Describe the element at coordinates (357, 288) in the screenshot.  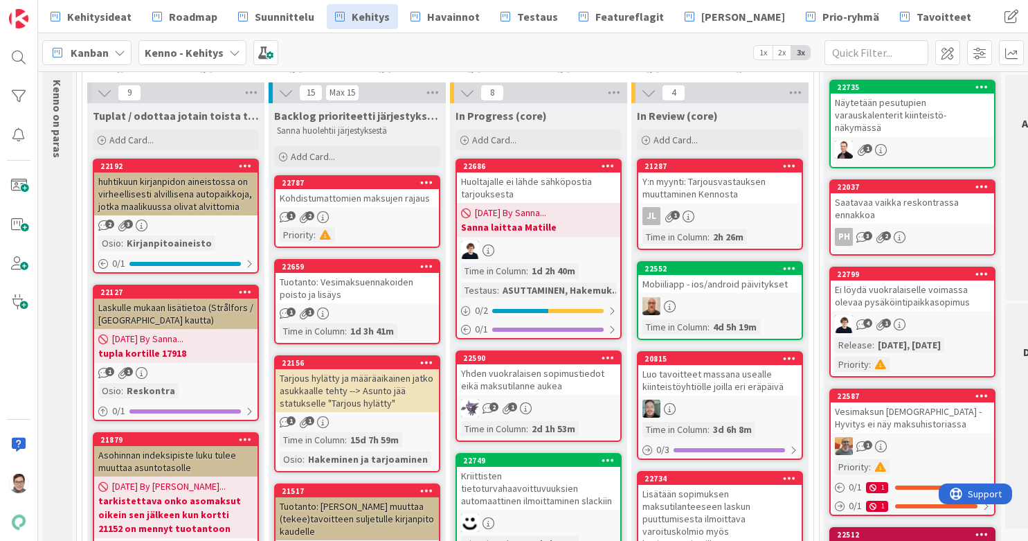
I see `div: Tuotanto: Vesimaksuennakoiden poisto ja lisäys` at that location.